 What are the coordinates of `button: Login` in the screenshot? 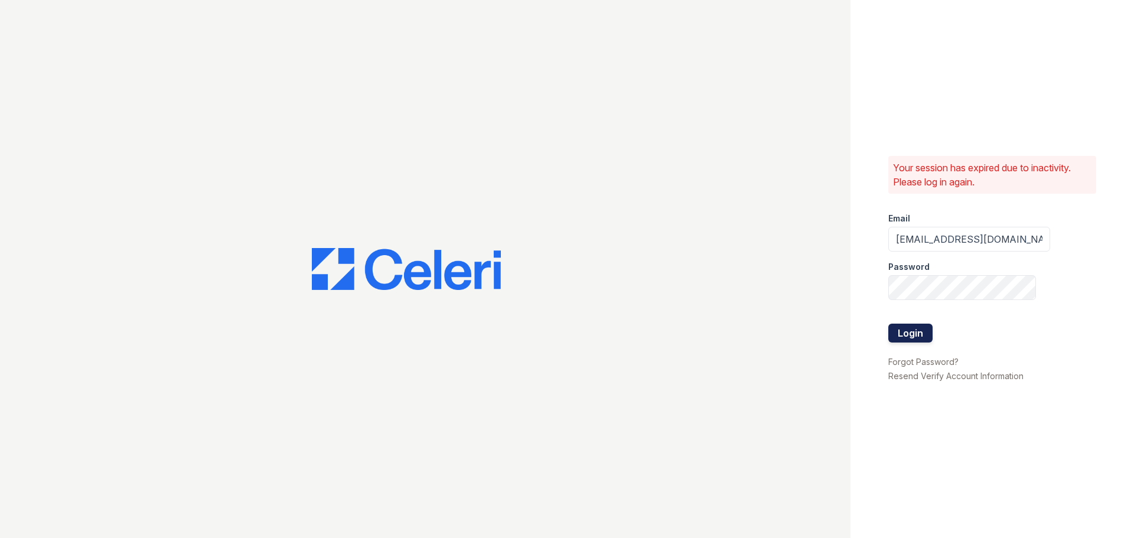 It's located at (910, 333).